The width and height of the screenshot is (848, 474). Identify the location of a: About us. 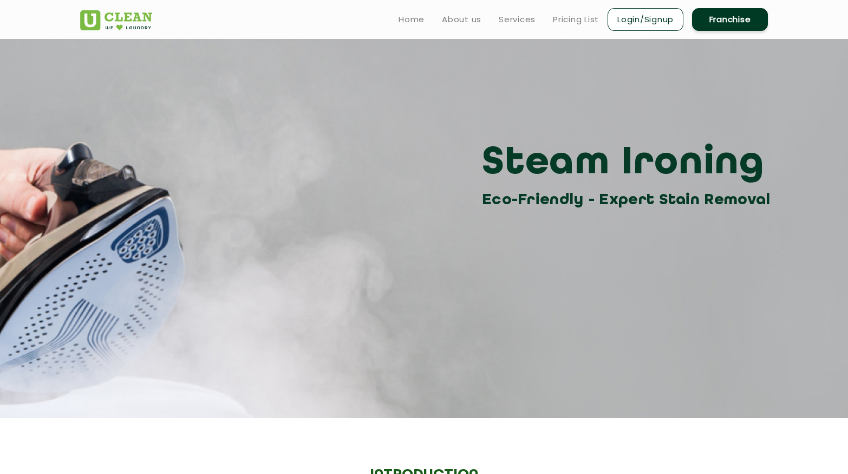
(461, 19).